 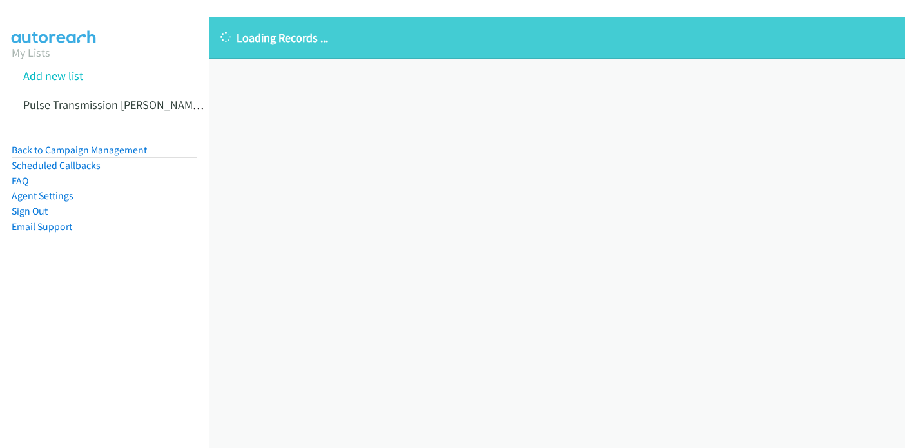 I want to click on a: Add new list, so click(x=53, y=75).